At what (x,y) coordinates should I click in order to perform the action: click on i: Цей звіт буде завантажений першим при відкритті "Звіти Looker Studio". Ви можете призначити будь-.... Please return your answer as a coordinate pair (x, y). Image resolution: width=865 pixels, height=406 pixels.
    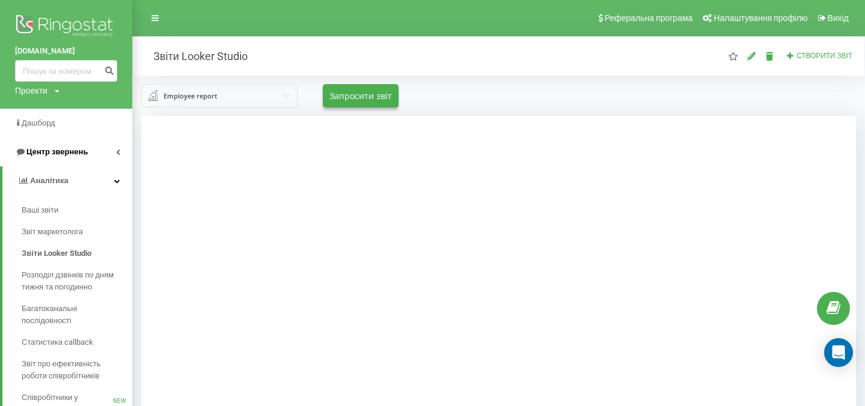
    Looking at the image, I should click on (733, 56).